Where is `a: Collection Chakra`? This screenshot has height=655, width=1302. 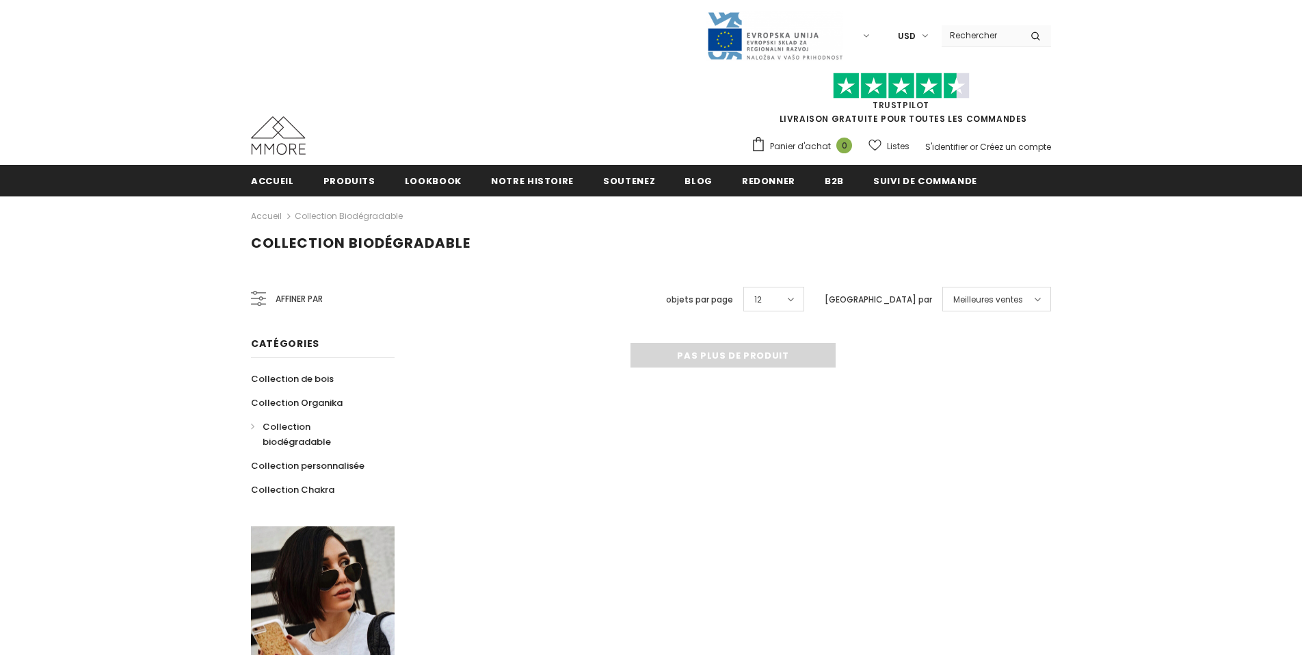 a: Collection Chakra is located at coordinates (293, 489).